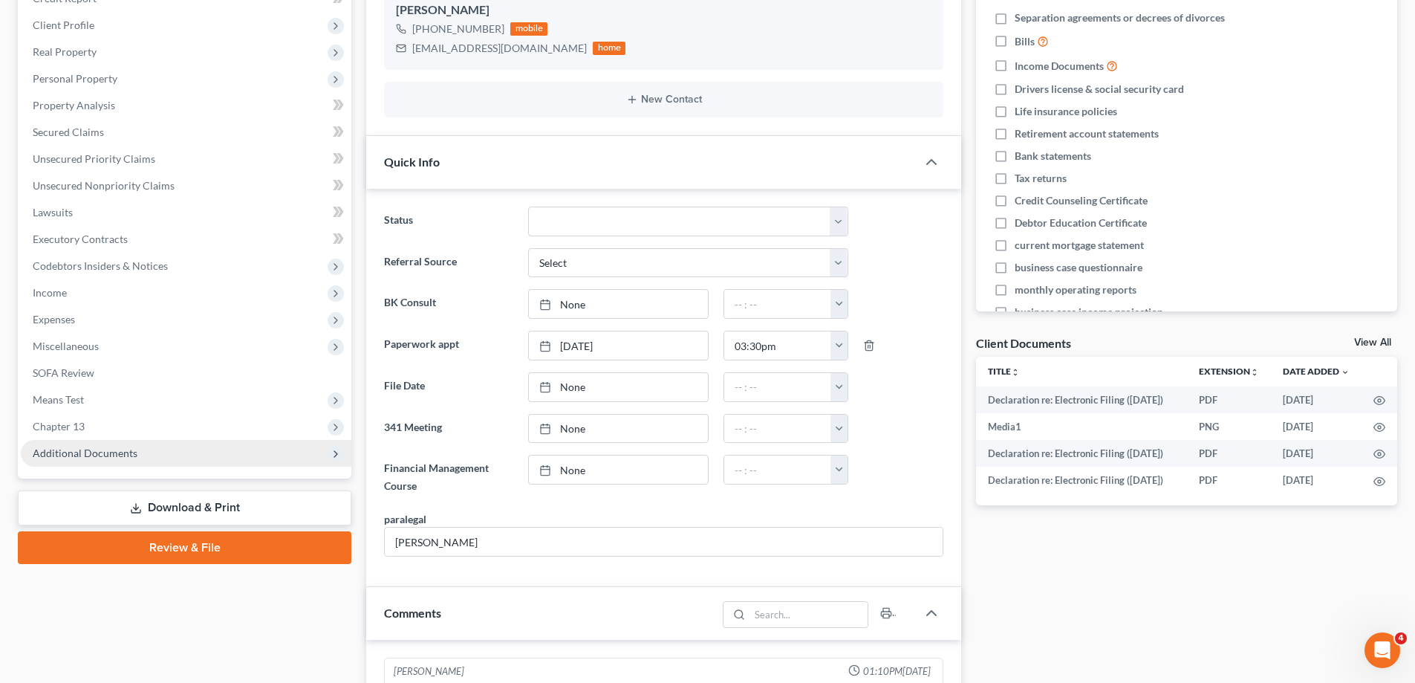  I want to click on a: Secured Claims, so click(186, 132).